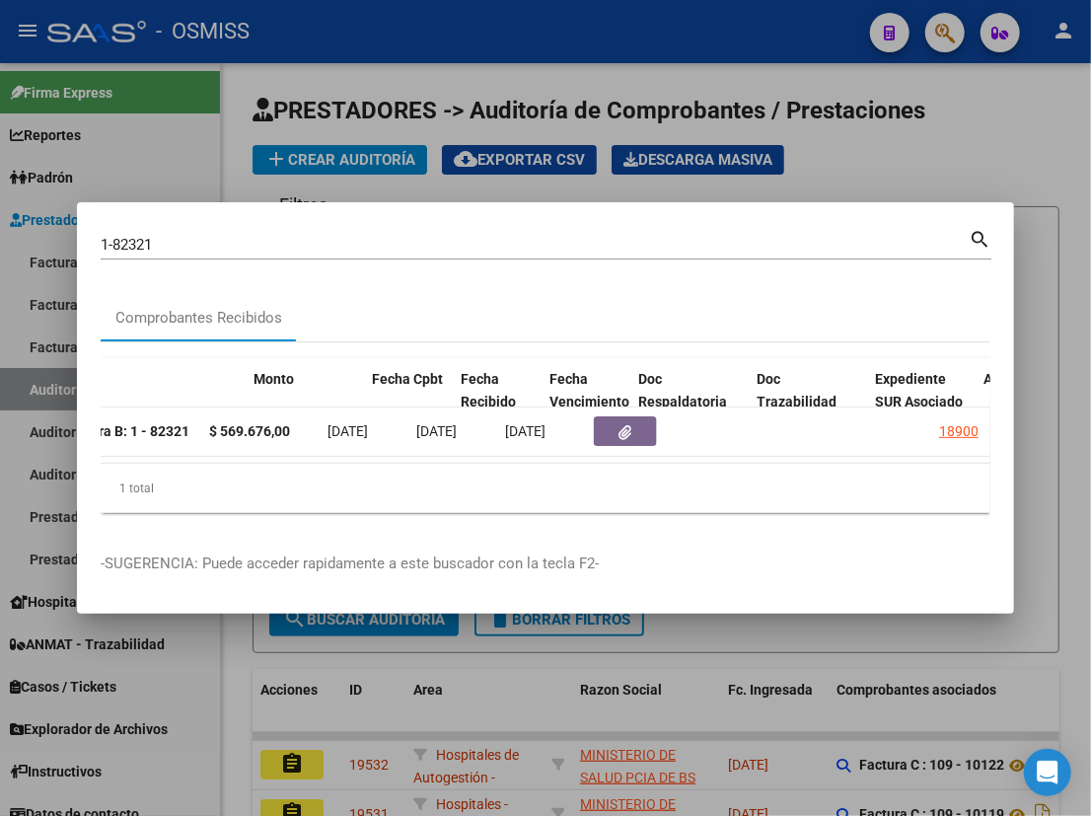 The width and height of the screenshot is (1091, 816). Describe the element at coordinates (147, 402) in the screenshot. I see `datatable-header-cell: CPBT` at that location.